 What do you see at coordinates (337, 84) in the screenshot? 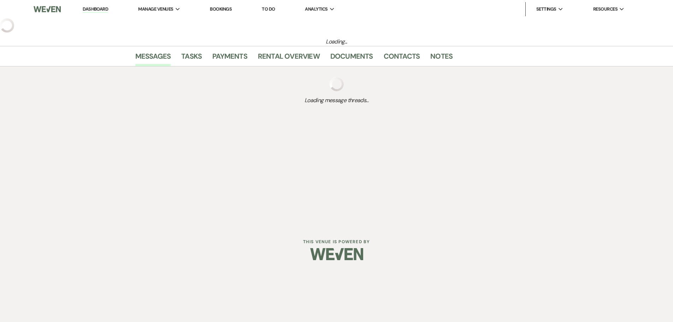
I see `img: loading spinner` at bounding box center [337, 84].